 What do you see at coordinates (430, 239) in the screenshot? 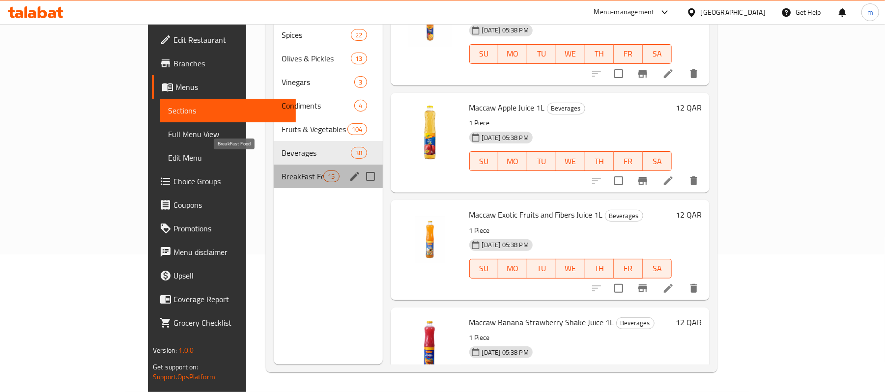
I see `img: Maccaw Exotic Fruits and Fibers Juice 1L` at bounding box center [430, 239].